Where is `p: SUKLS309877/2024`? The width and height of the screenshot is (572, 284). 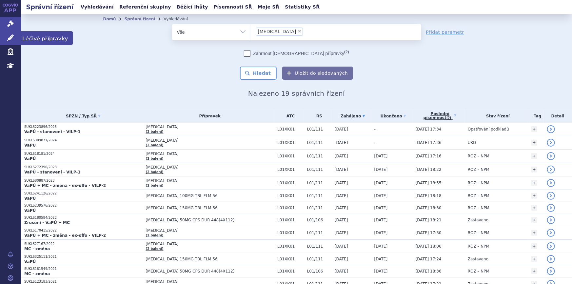
p: SUKLS309877/2024 is located at coordinates (83, 140).